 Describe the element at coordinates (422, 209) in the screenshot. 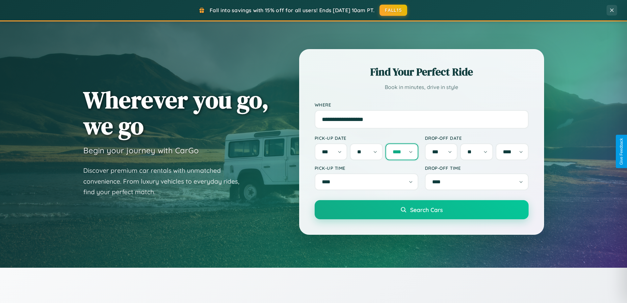

I see `button: Search Cars` at that location.